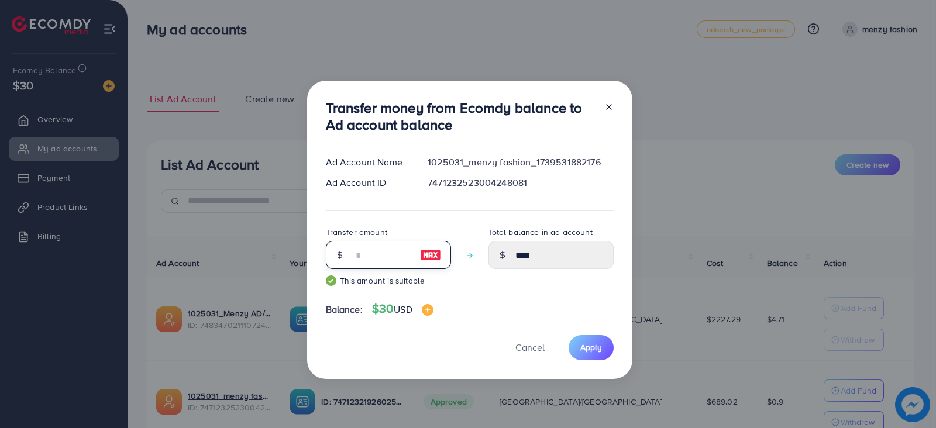 The height and width of the screenshot is (428, 936). What do you see at coordinates (356, 232) in the screenshot?
I see `label: Transfer amount` at bounding box center [356, 232].